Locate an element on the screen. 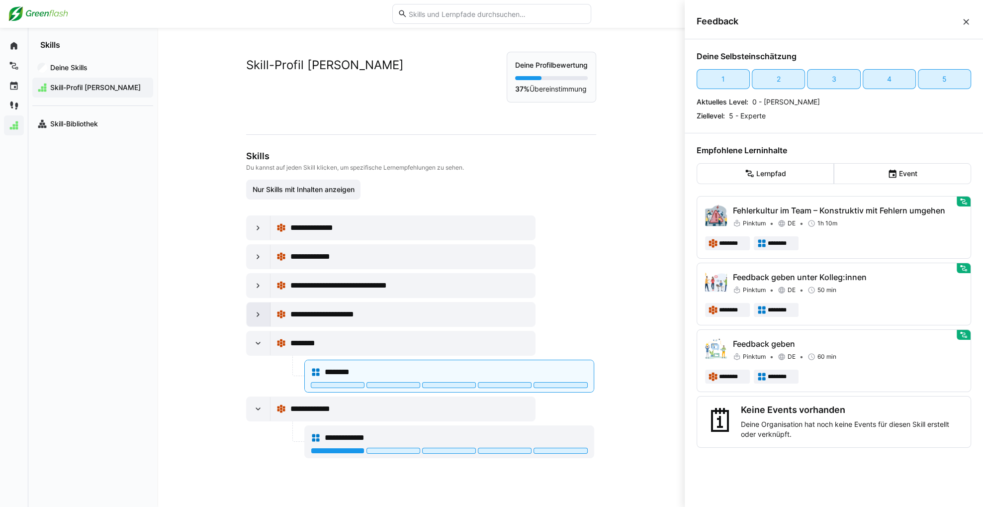 This screenshot has width=983, height=507. input: Skills und Lernpfade durchsuchen… is located at coordinates (496, 14).